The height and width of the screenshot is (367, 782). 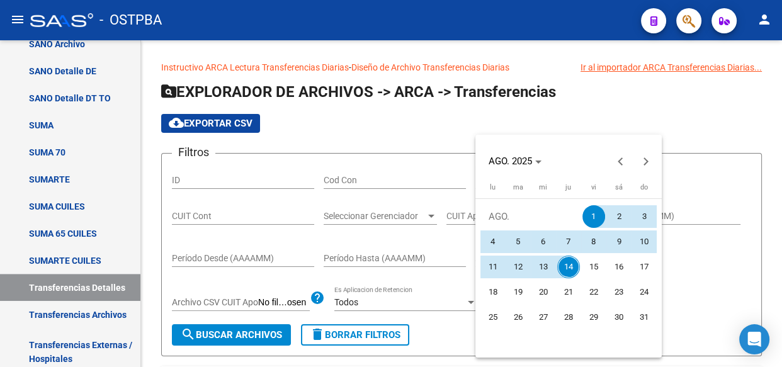 I want to click on span: 27, so click(x=543, y=317).